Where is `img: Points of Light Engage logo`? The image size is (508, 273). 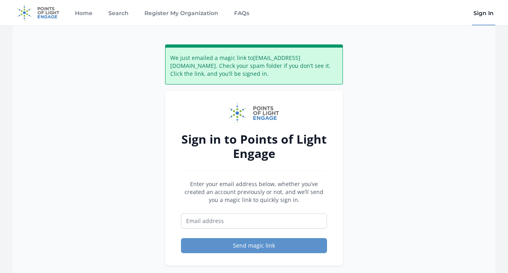
img: Points of Light Engage logo is located at coordinates (254, 113).